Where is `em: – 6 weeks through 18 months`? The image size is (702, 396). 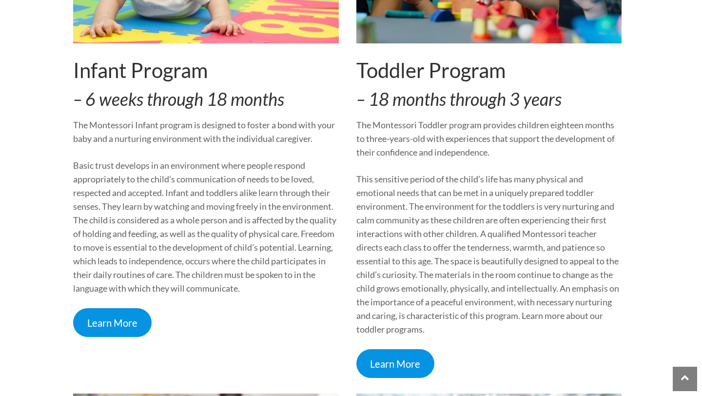
em: – 6 weeks through 18 months is located at coordinates (178, 99).